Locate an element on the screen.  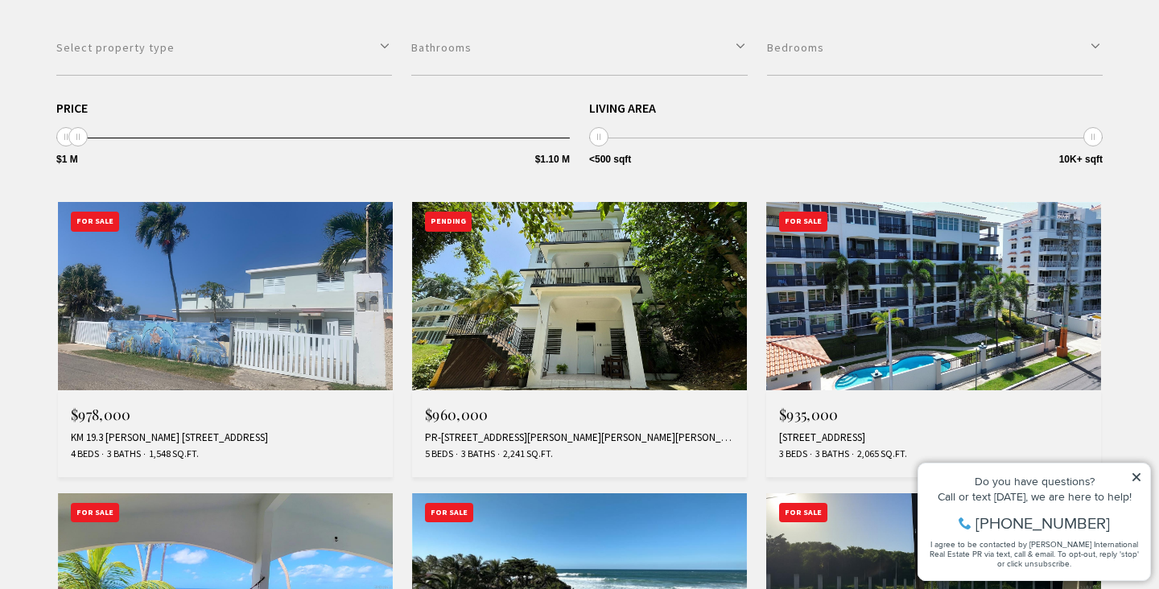
div: Do you have questions? is located at coordinates (125, 42).